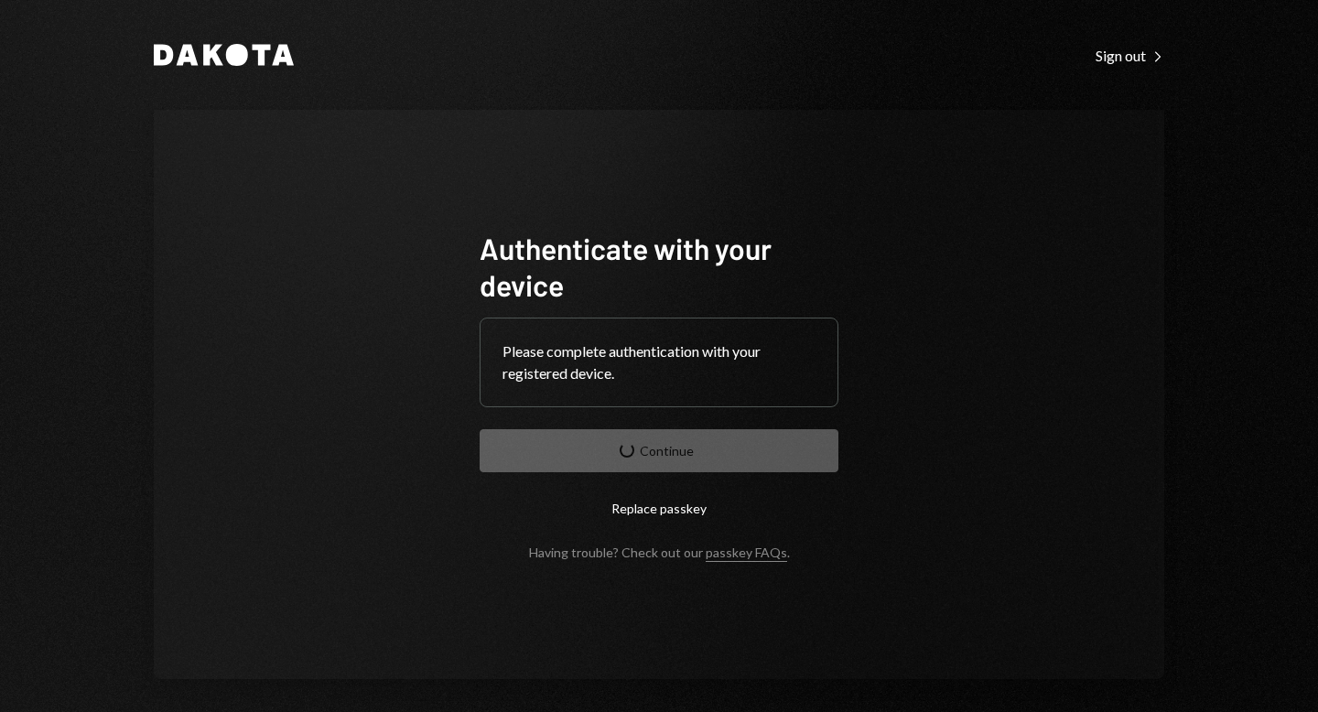 The image size is (1318, 712). What do you see at coordinates (1130, 56) in the screenshot?
I see `div: Sign out` at bounding box center [1130, 56].